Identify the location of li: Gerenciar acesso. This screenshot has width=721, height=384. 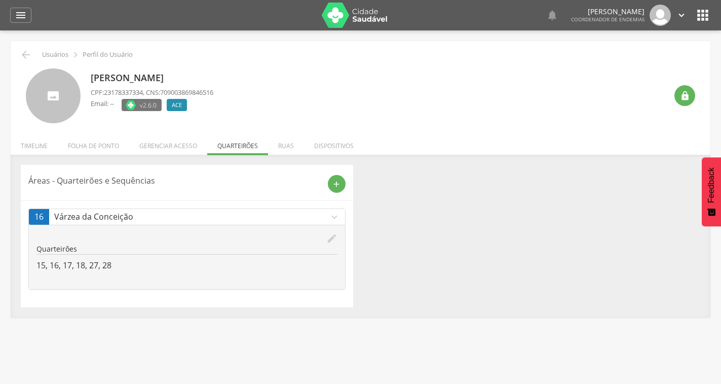
(168, 143).